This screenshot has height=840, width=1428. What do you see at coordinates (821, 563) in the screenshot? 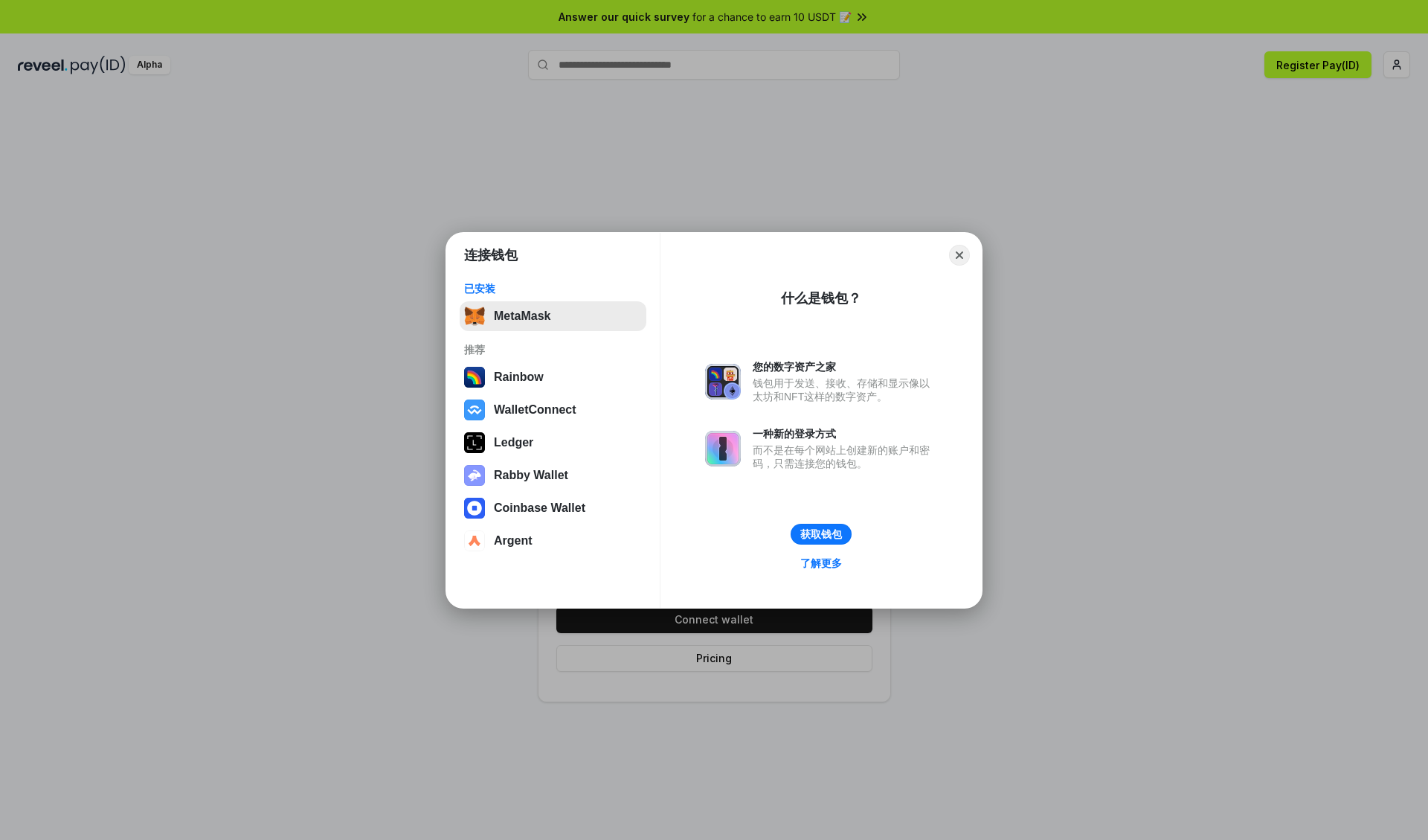
I see `div: 了解更多` at bounding box center [821, 563].